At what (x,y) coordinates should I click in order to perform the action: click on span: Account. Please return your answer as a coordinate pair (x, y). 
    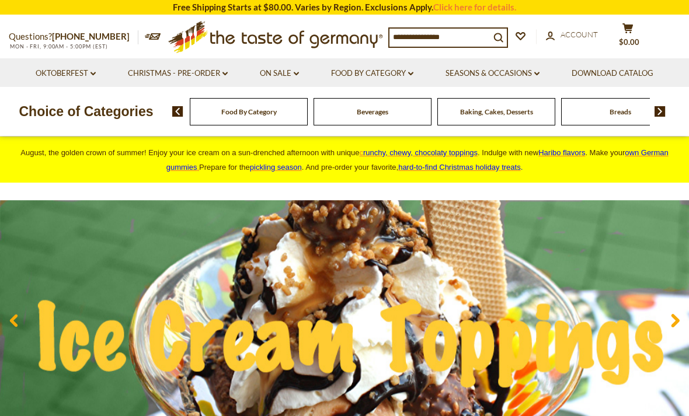
    Looking at the image, I should click on (579, 34).